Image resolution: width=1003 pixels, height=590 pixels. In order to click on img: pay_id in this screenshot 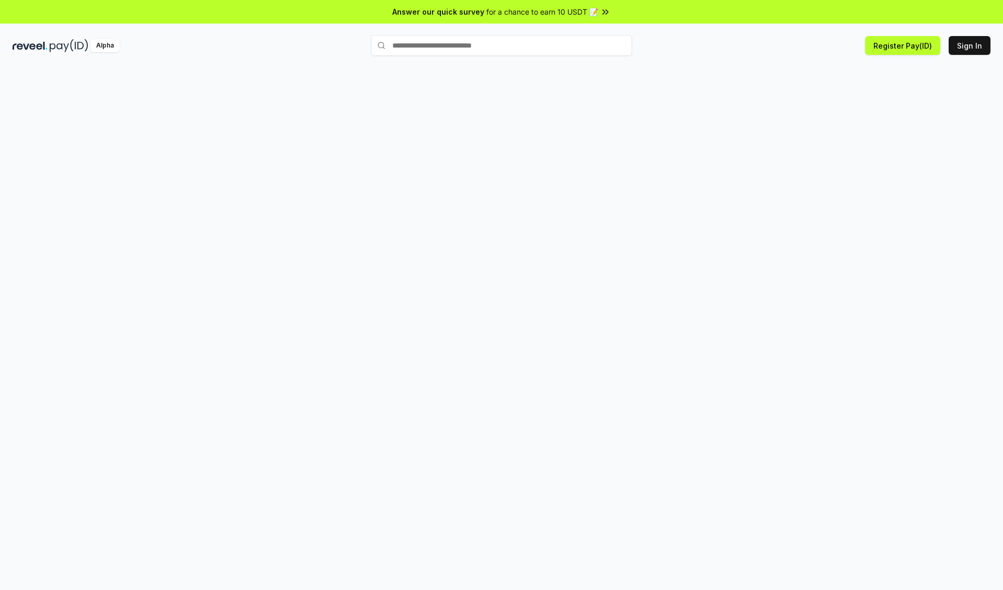, I will do `click(69, 45)`.